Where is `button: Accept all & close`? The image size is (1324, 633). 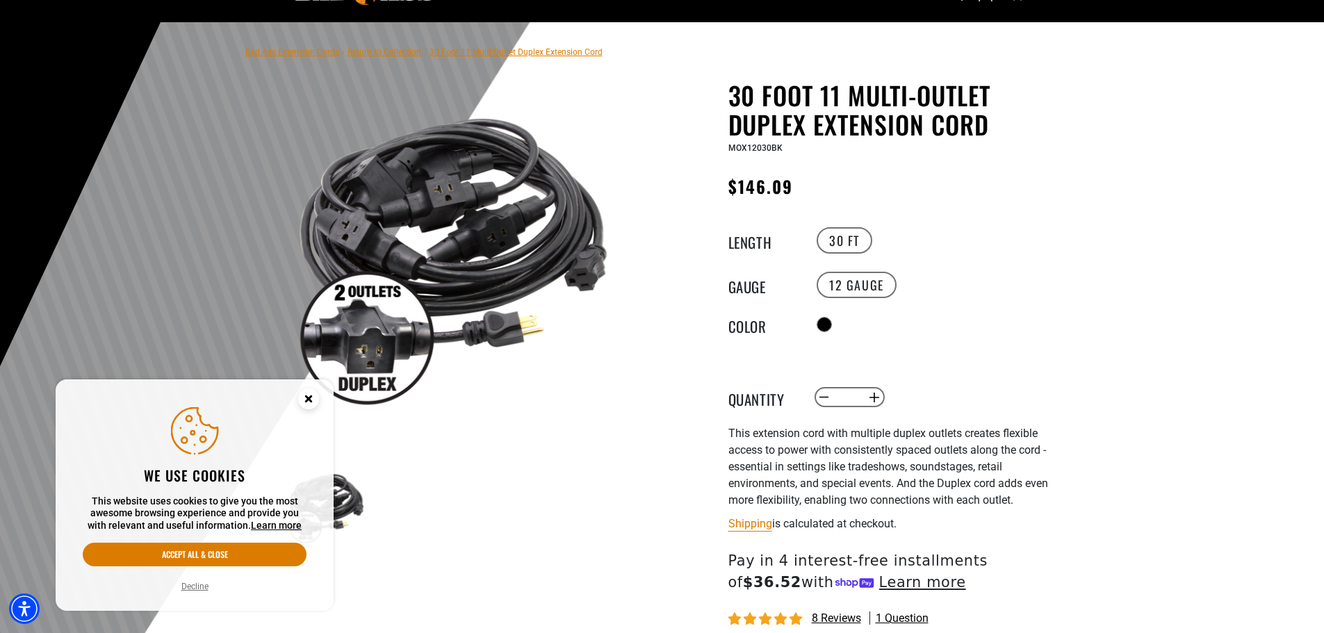
button: Accept all & close is located at coordinates (195, 555).